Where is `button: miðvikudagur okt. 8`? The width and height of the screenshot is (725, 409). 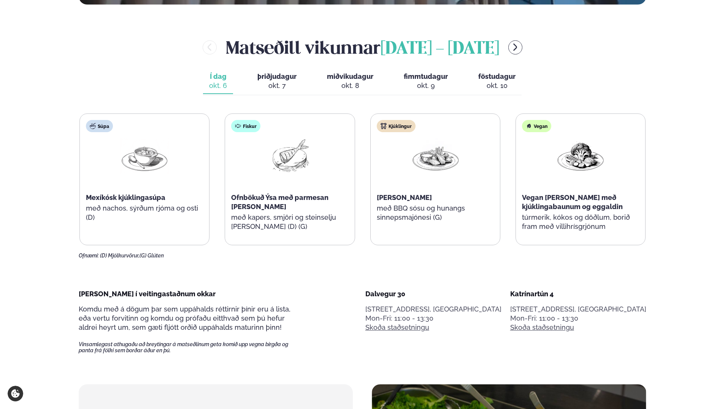 button: miðvikudagur okt. 8 is located at coordinates (350, 81).